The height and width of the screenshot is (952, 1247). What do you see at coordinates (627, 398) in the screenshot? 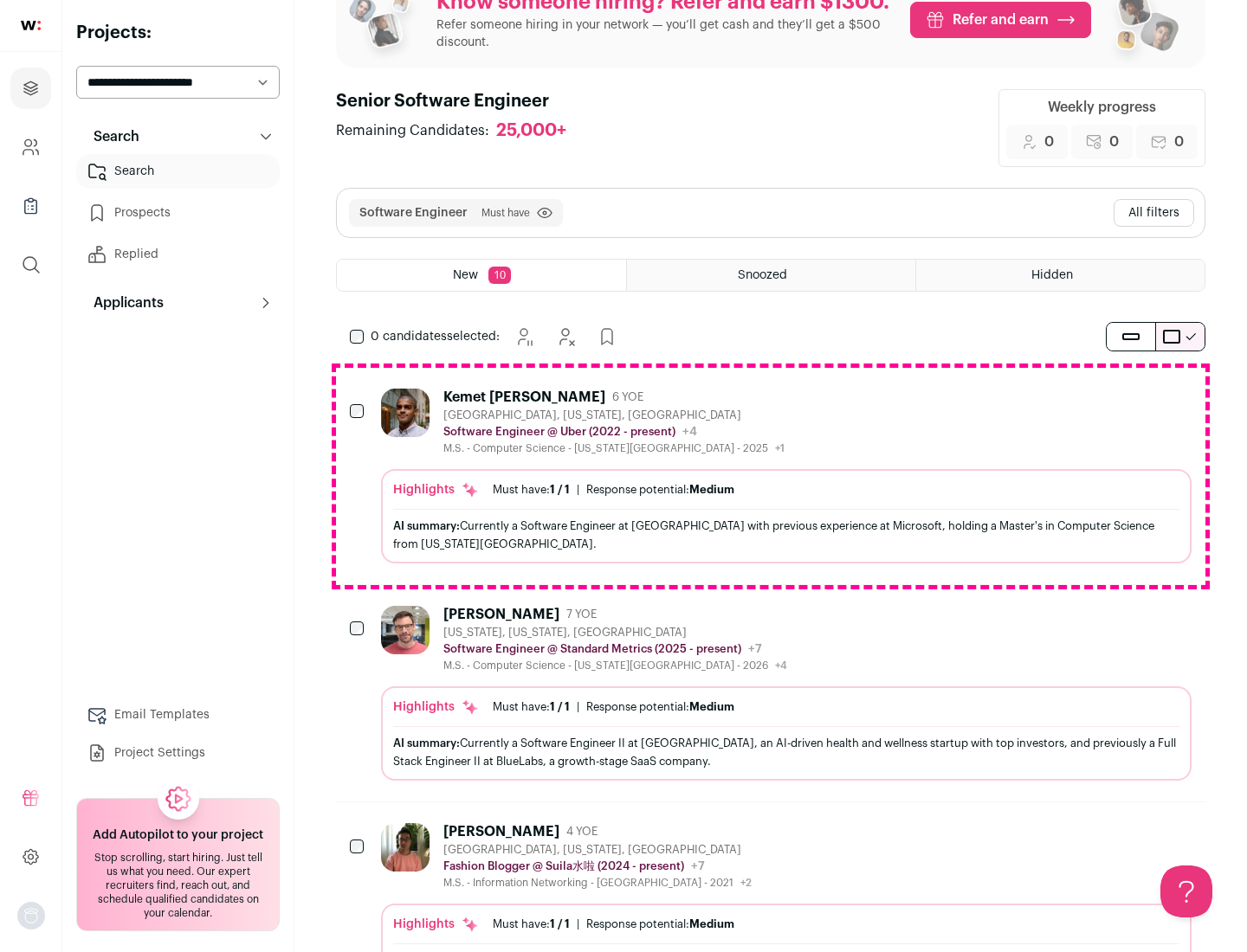
I see `span: 6 YOE` at bounding box center [627, 398].